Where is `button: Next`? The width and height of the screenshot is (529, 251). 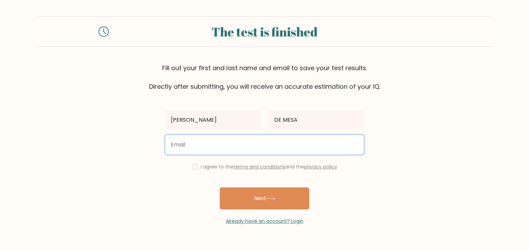 button: Next is located at coordinates (264, 199).